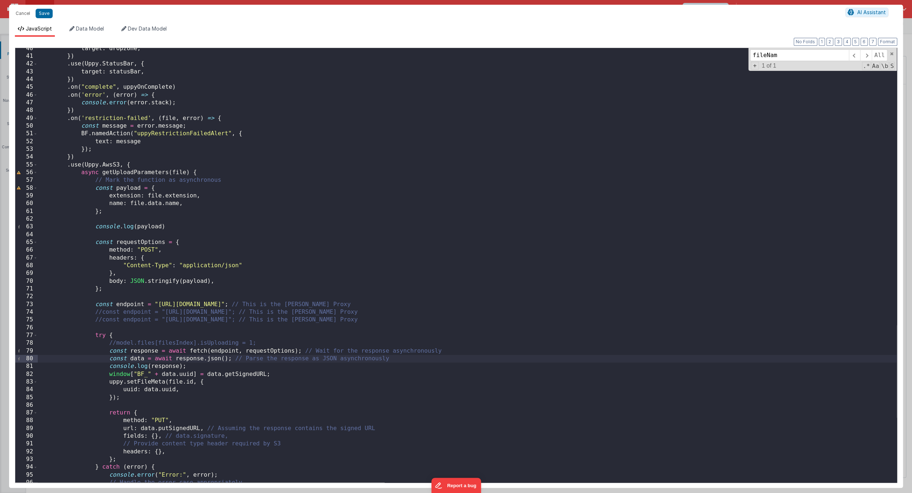  I want to click on div: 88, so click(27, 420).